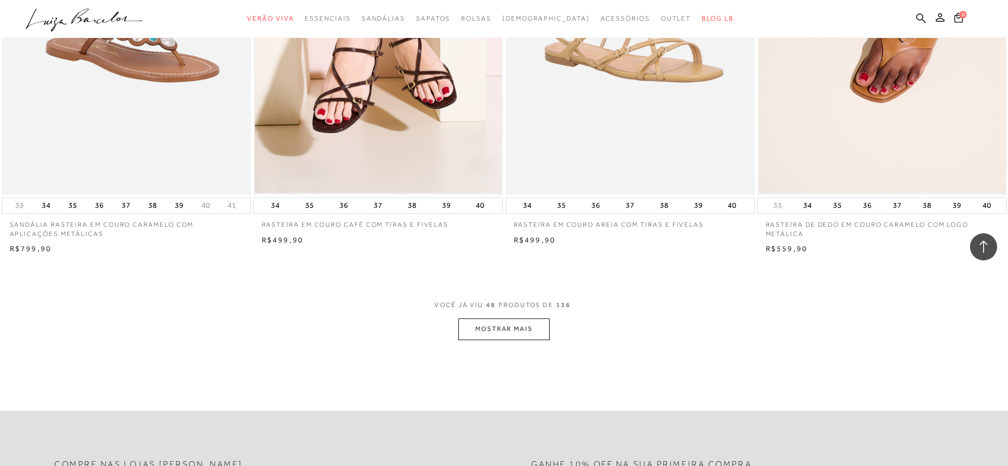 The image size is (1008, 466). I want to click on span: VOCÊ JÁ VIU PRODUTOS DE, so click(504, 305).